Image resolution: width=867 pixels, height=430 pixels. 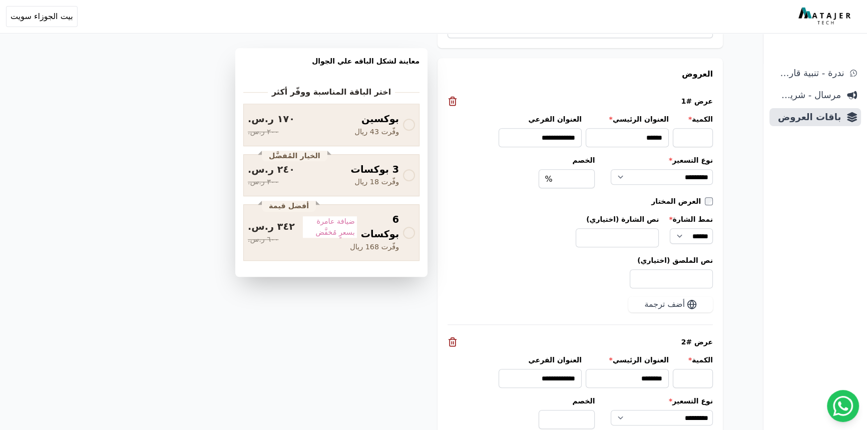 I want to click on h3: معاينة لشكل الباقه علي الجوال, so click(x=332, y=67).